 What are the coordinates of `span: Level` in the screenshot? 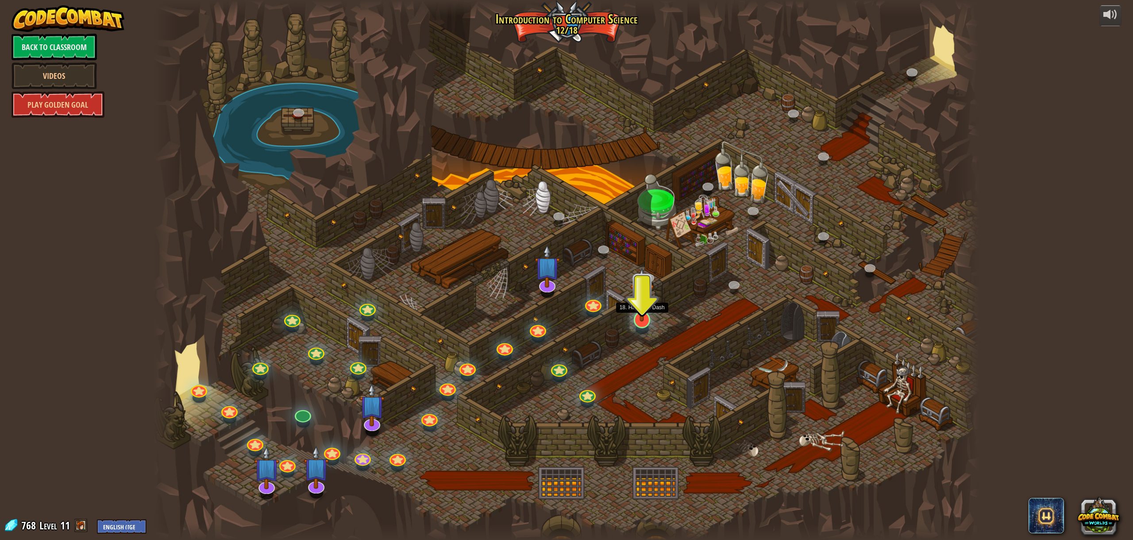 It's located at (48, 525).